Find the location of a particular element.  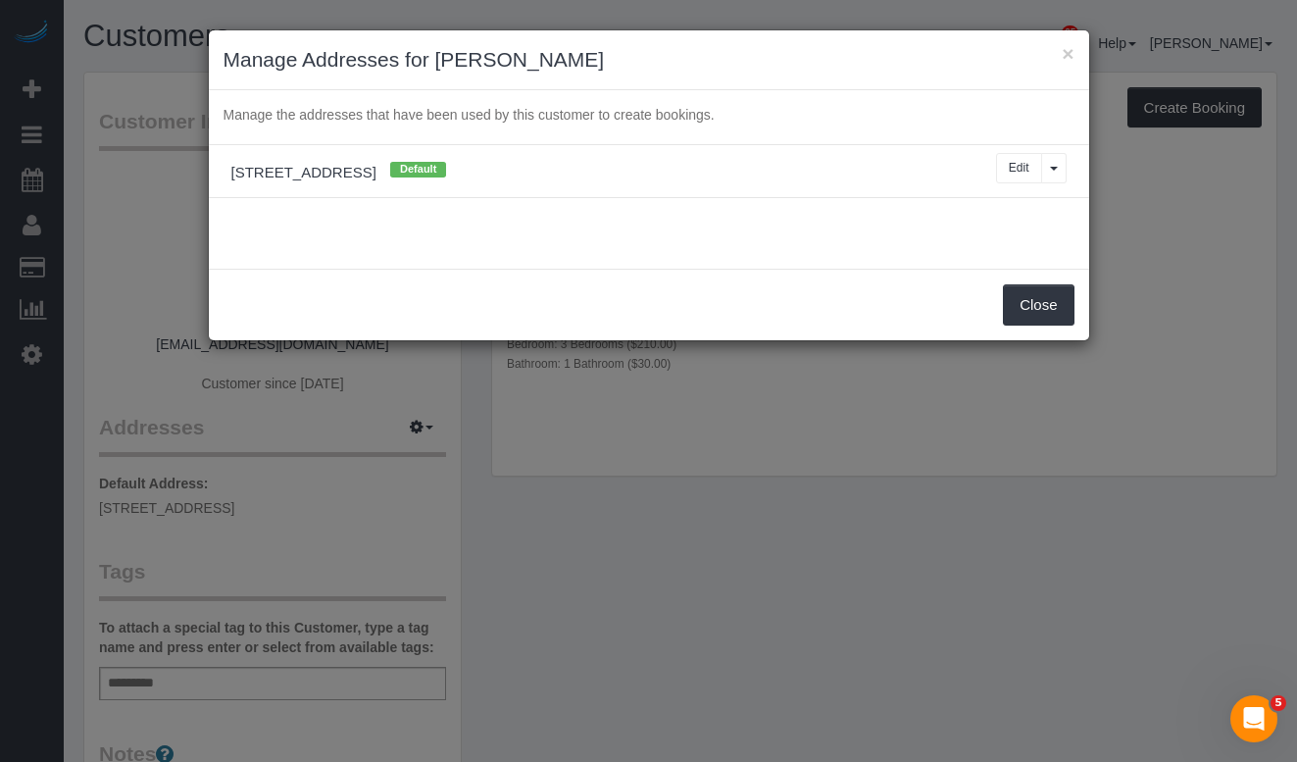

span: Default is located at coordinates (418, 170).